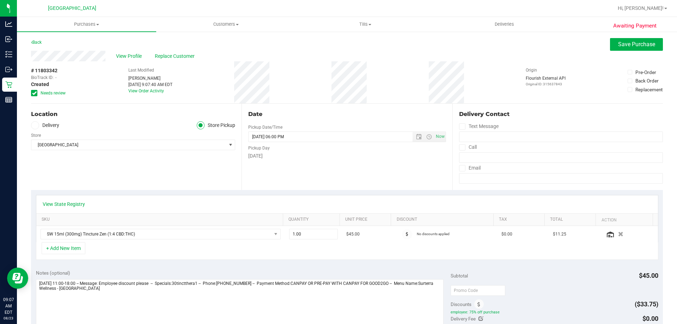 The image size is (677, 324). Describe the element at coordinates (63, 248) in the screenshot. I see `button: + Add New Item` at that location.